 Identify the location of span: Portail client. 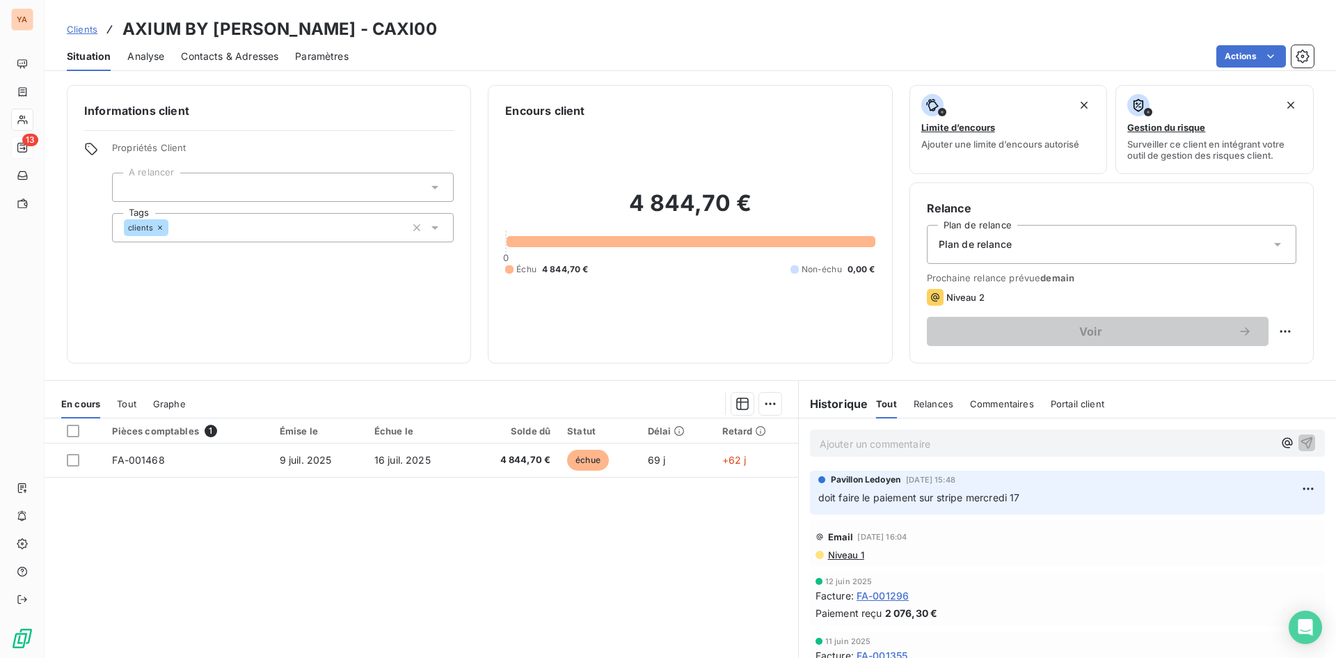
(1077, 404).